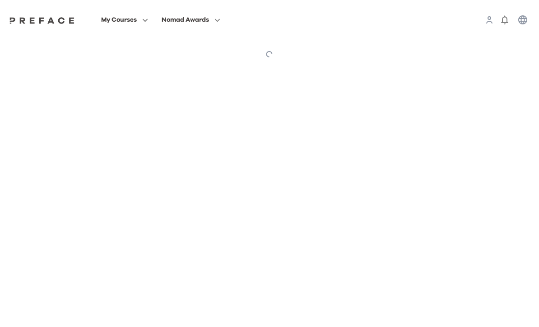 This screenshot has height=327, width=539. Describe the element at coordinates (191, 20) in the screenshot. I see `button: Nomad Awards` at that location.